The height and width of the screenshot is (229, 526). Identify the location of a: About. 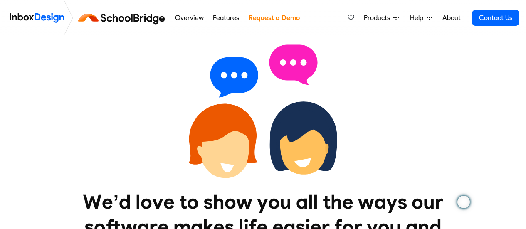
(451, 18).